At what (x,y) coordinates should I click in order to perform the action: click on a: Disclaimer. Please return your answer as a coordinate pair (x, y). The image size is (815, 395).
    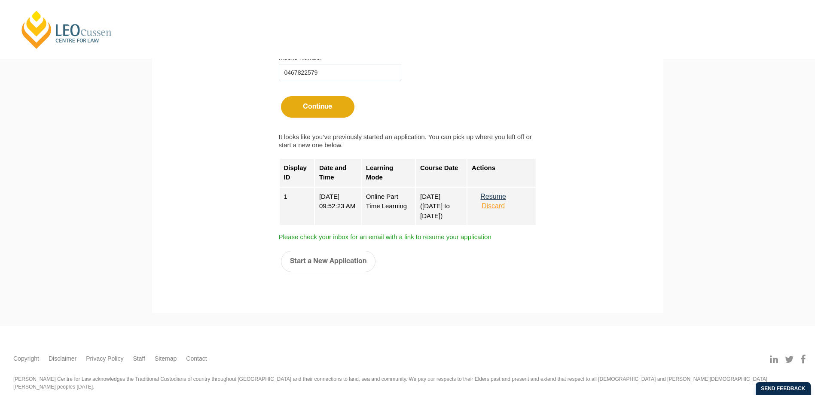
    Looking at the image, I should click on (62, 359).